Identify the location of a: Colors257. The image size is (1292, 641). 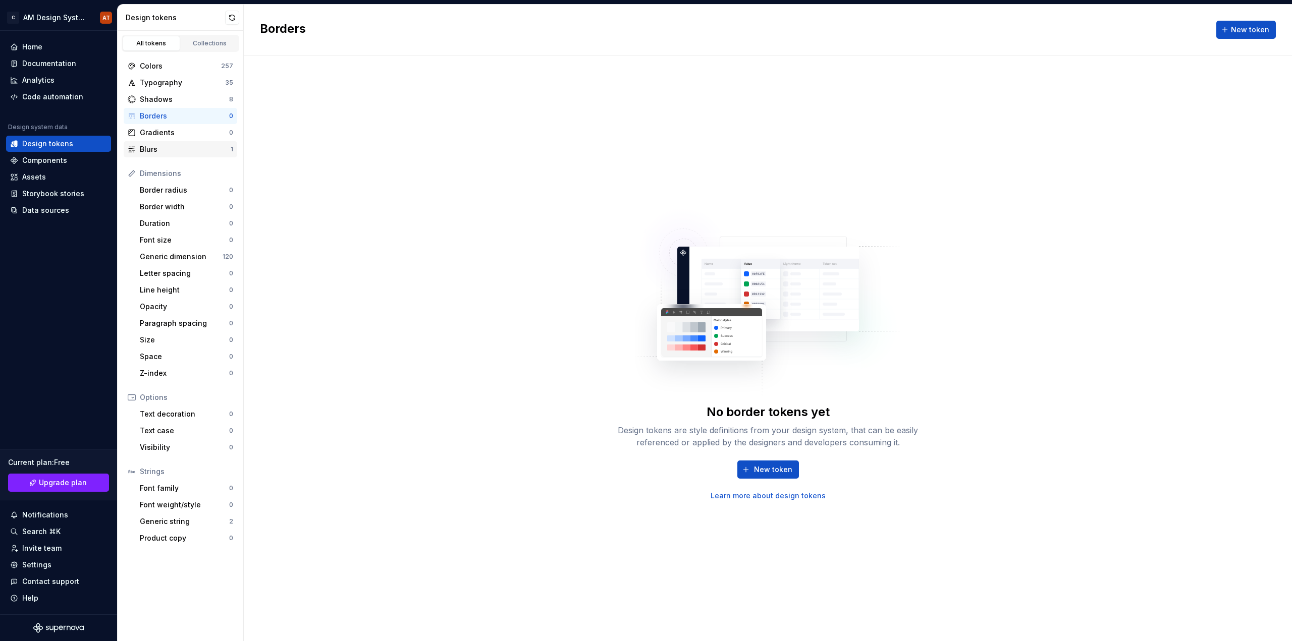
(180, 66).